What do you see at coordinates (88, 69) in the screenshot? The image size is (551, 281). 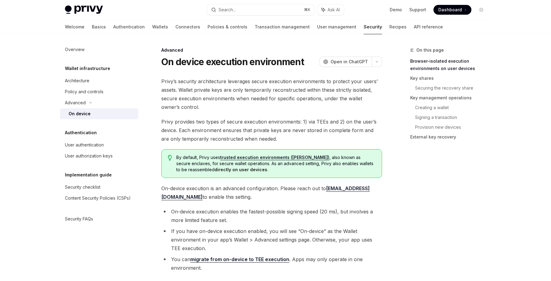 I see `h5: Wallet infrastructure` at bounding box center [88, 69].